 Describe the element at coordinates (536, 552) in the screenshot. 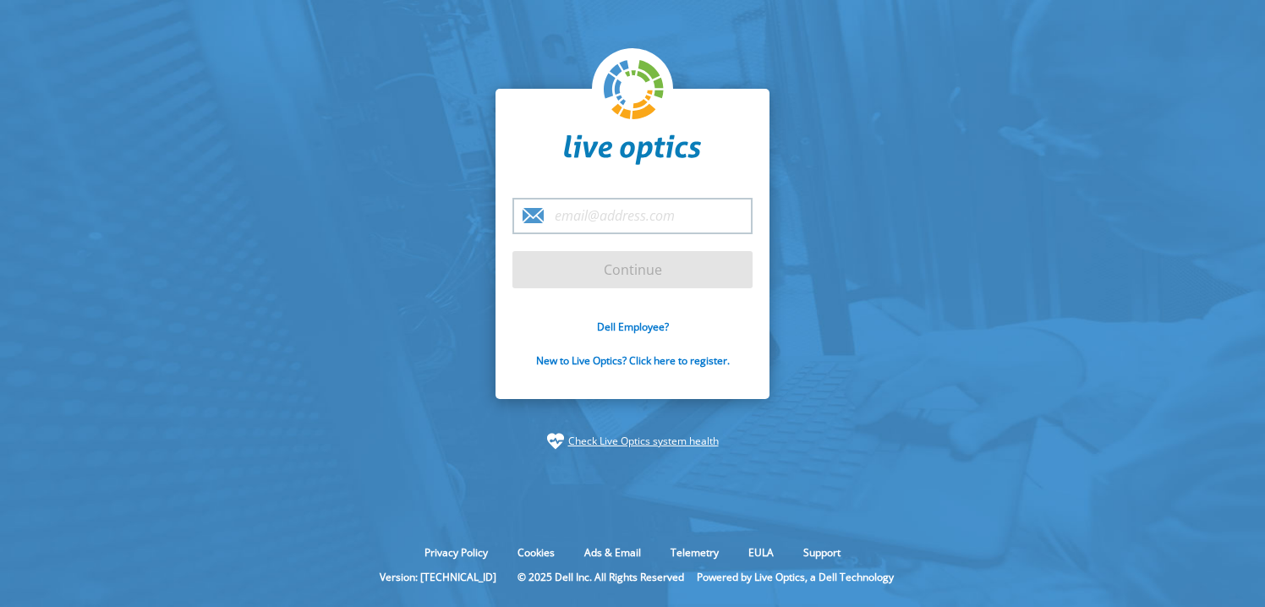

I see `a: Cookies` at that location.